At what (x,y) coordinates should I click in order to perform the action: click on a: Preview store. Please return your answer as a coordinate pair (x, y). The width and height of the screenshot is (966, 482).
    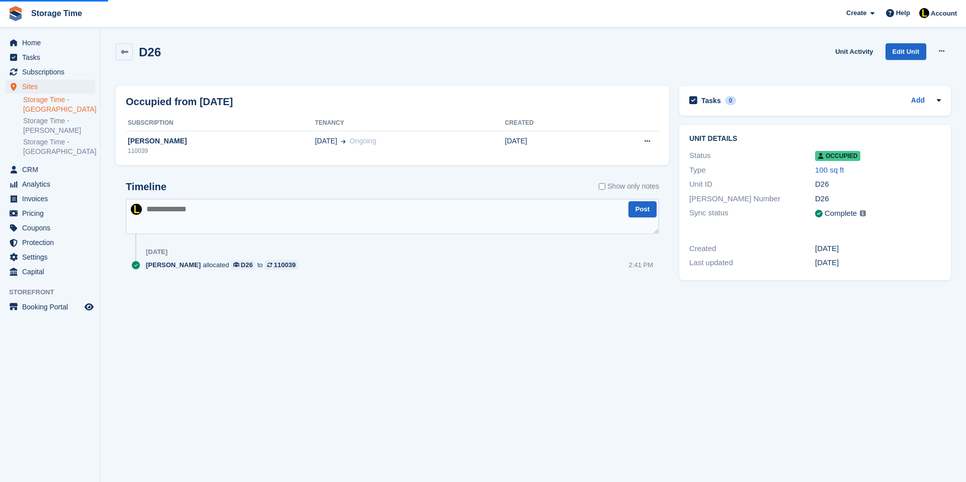
    Looking at the image, I should click on (89, 307).